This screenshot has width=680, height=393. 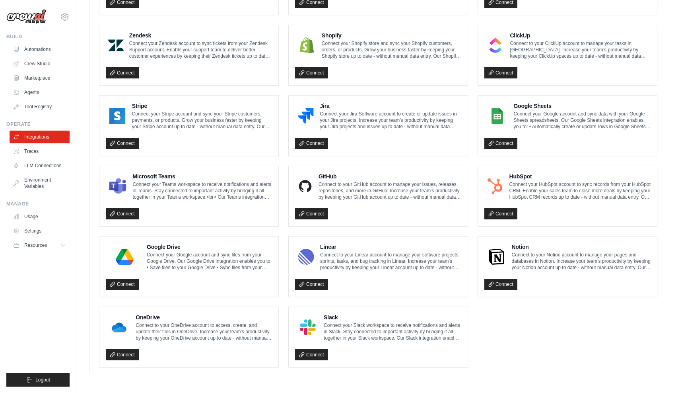 What do you see at coordinates (116, 45) in the screenshot?
I see `img: Zendesk Logo` at bounding box center [116, 45].